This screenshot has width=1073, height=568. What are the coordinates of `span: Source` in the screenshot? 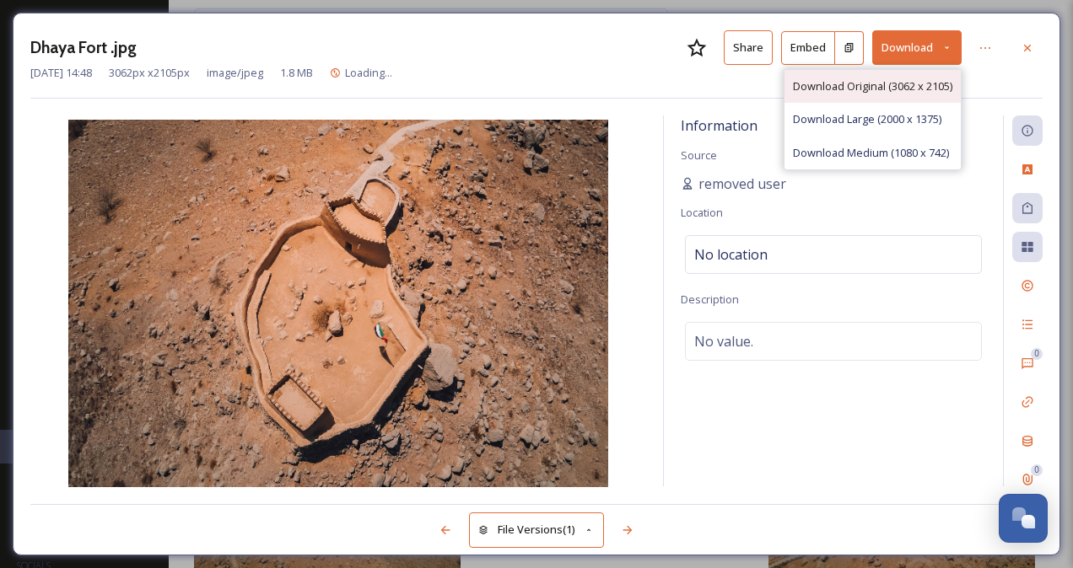 It's located at (698, 155).